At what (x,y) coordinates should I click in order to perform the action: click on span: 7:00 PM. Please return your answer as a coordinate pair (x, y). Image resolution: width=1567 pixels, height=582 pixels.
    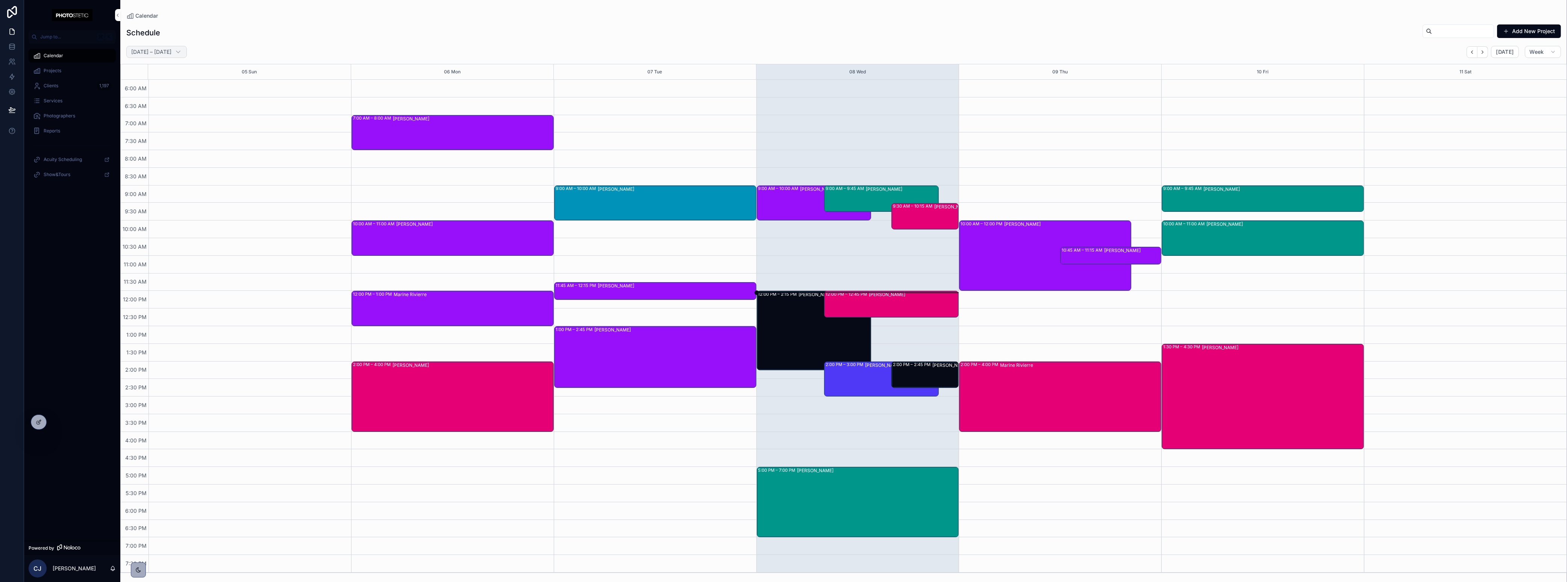
    Looking at the image, I should click on (136, 545).